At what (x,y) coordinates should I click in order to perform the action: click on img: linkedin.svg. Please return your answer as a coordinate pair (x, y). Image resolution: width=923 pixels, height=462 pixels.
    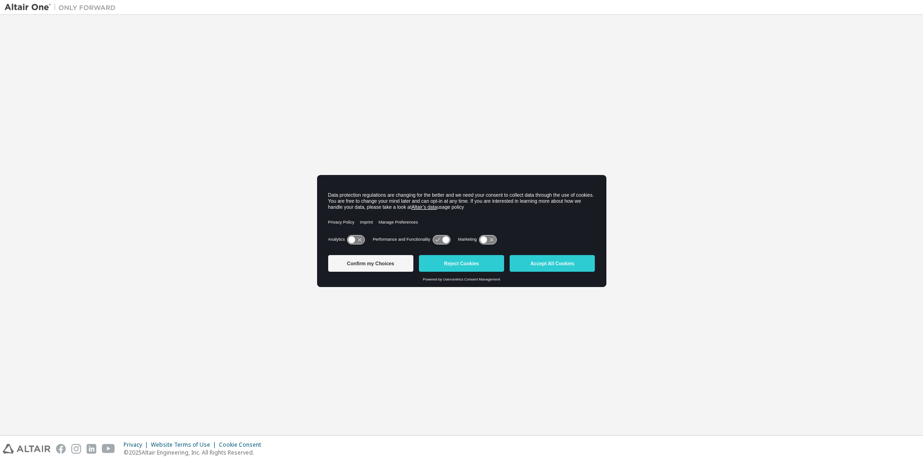
    Looking at the image, I should click on (91, 448).